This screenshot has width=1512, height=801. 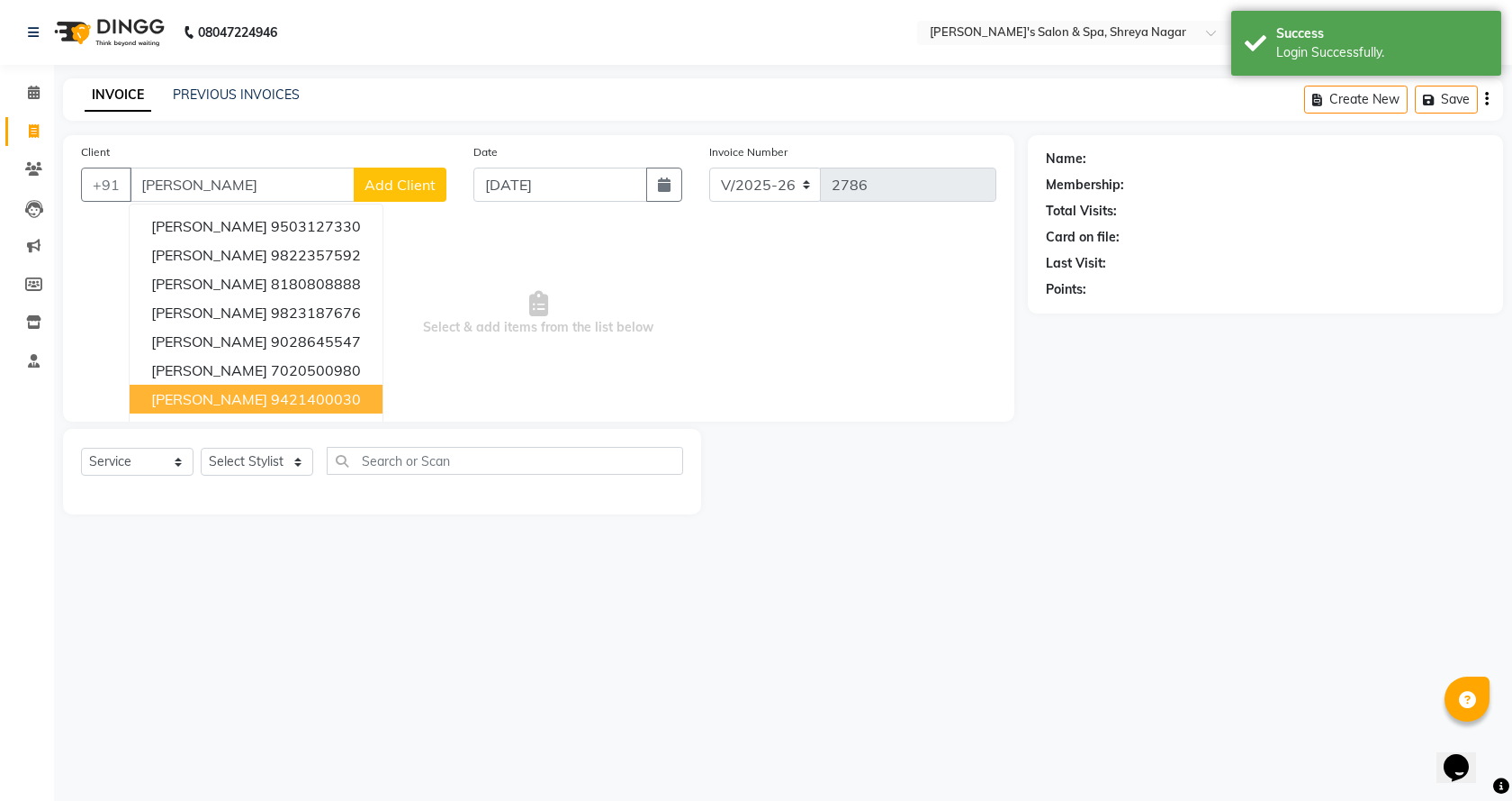 What do you see at coordinates (1081, 211) in the screenshot?
I see `div: Total Visits:` at bounding box center [1081, 211].